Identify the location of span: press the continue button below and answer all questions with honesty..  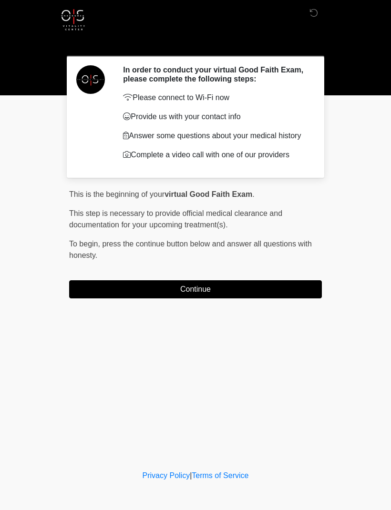
(190, 249).